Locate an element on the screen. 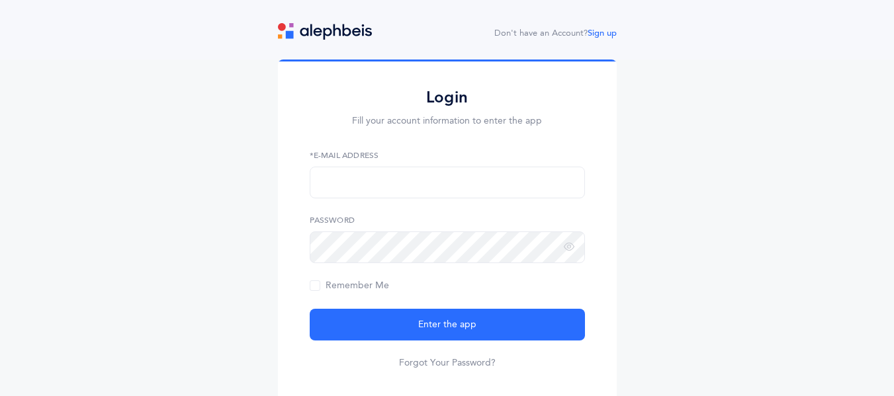  p: Fill your account information to enter the app is located at coordinates (447, 121).